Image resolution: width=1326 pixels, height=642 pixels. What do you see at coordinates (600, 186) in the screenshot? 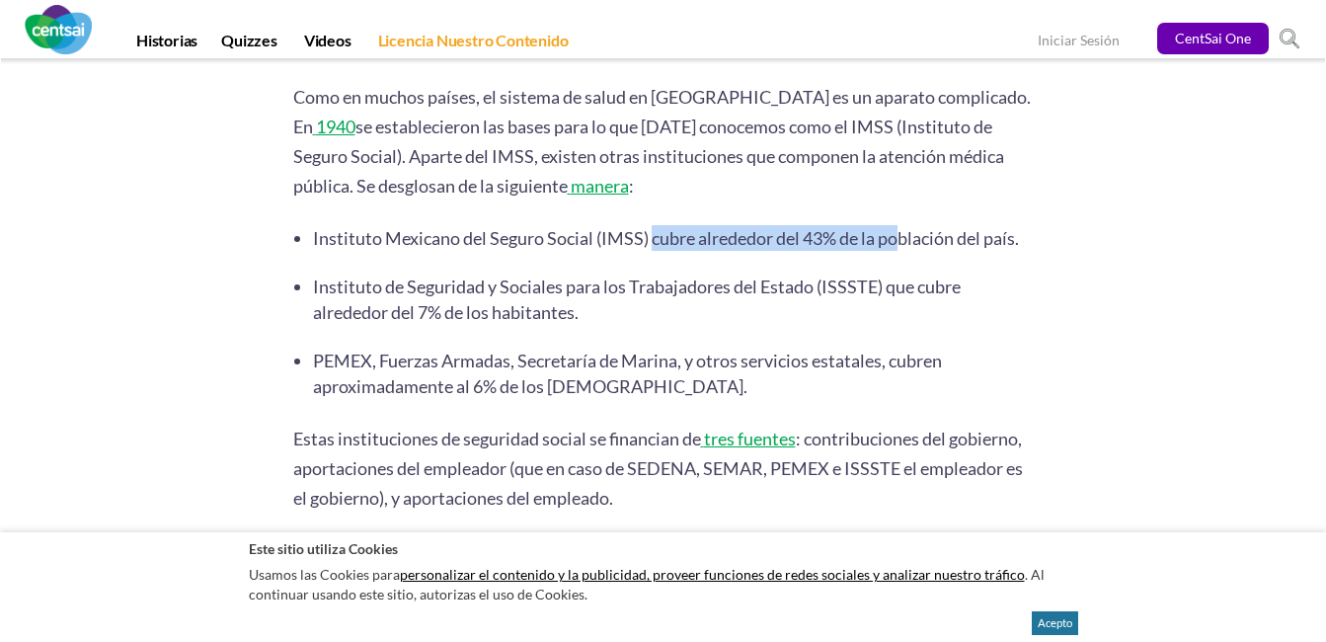
I see `span: manera` at bounding box center [600, 186].